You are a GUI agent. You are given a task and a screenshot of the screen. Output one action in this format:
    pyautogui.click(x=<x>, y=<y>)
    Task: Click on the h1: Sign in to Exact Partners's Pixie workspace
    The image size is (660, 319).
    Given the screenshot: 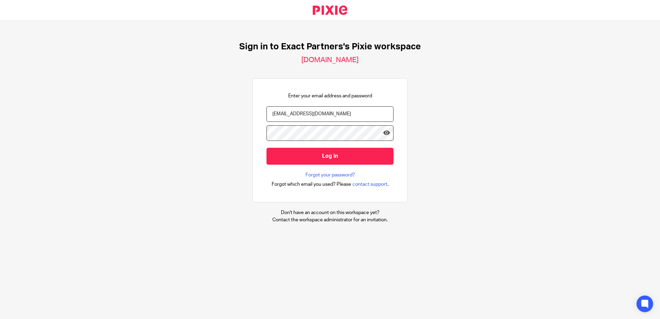 What is the action you would take?
    pyautogui.click(x=330, y=47)
    